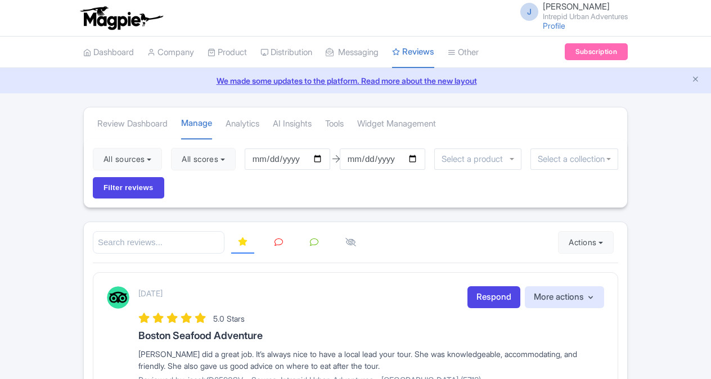 This screenshot has height=379, width=711. Describe the element at coordinates (170, 52) in the screenshot. I see `a: Company` at that location.